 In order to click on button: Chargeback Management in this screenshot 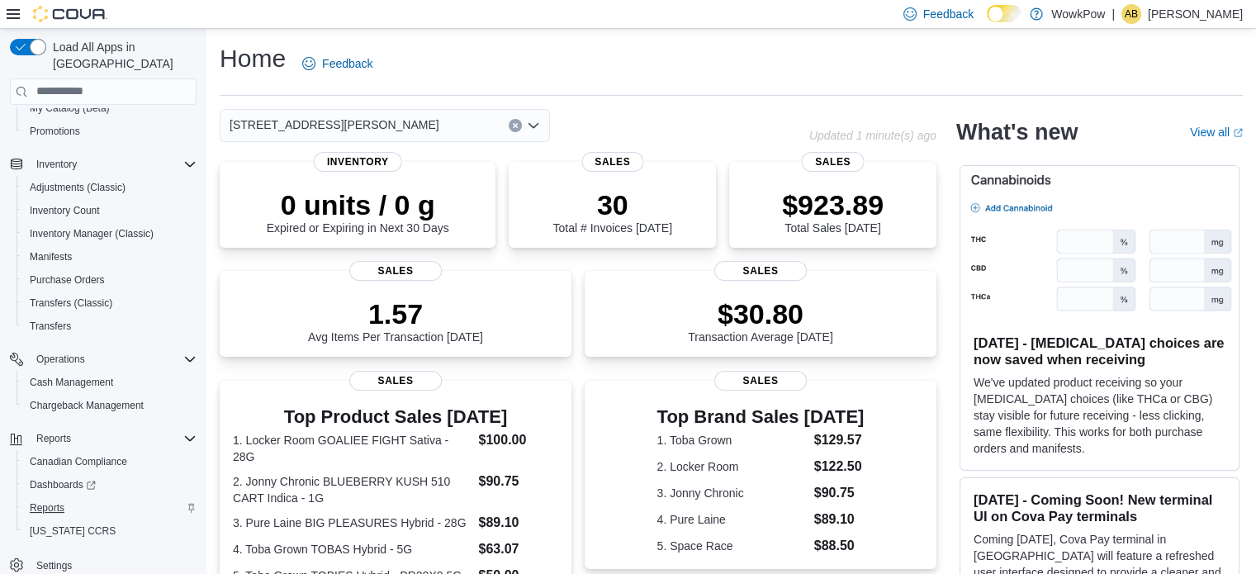, I will do `click(110, 406)`.